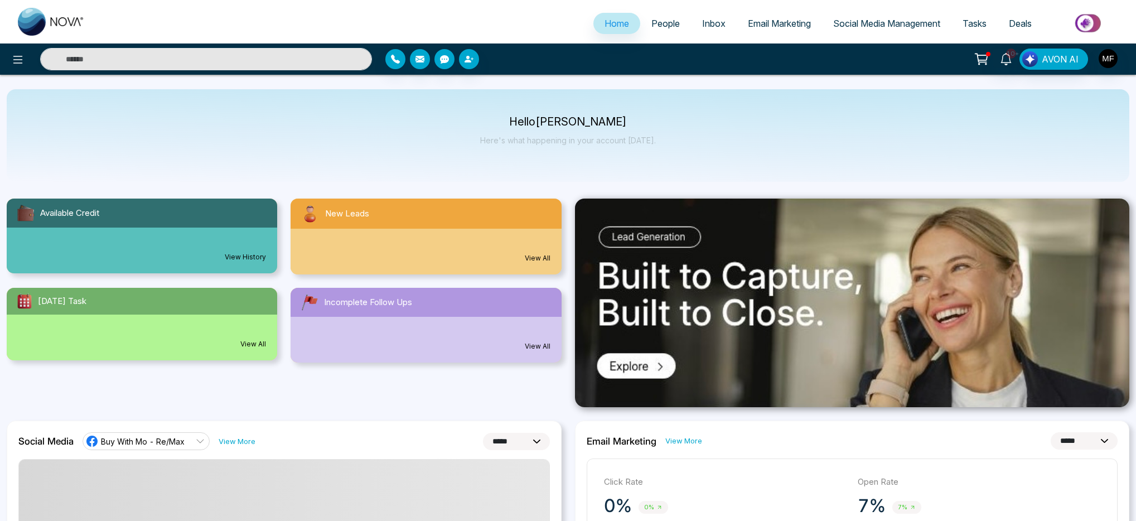 This screenshot has height=521, width=1136. What do you see at coordinates (1088, 23) in the screenshot?
I see `img: Market-place.gif` at bounding box center [1088, 23].